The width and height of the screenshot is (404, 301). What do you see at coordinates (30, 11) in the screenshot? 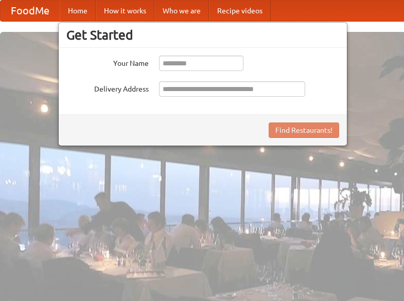
I see `a: FoodMe` at bounding box center [30, 11].